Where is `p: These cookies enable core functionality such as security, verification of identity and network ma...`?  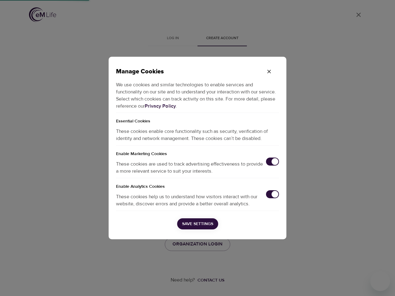
p: These cookies enable core functionality such as security, verification of identity and network ma... is located at coordinates (197, 135).